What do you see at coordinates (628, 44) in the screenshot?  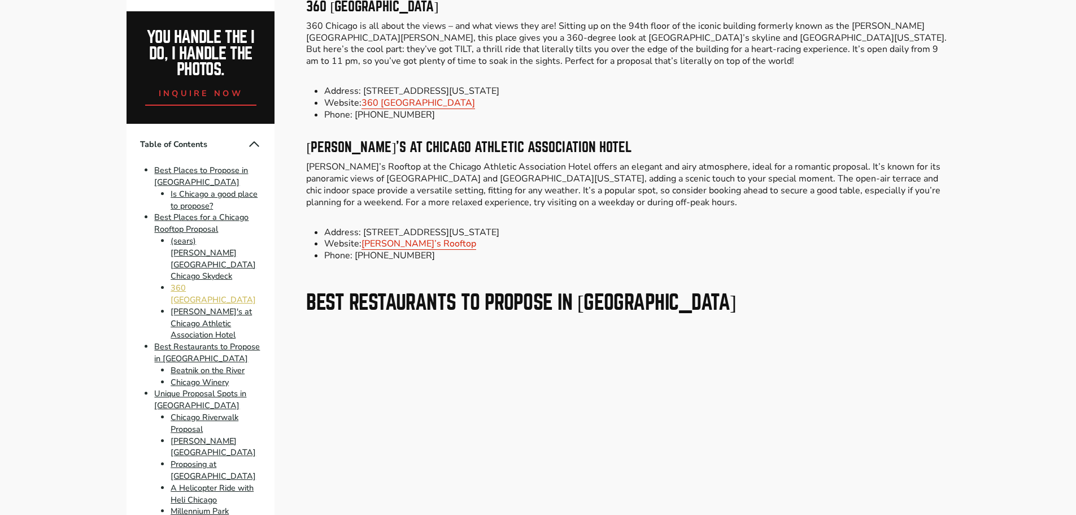 I see `p: 360 Chicago is all about the views – and what views they are! Sitting up on the 94th floor of the...` at bounding box center [628, 44].